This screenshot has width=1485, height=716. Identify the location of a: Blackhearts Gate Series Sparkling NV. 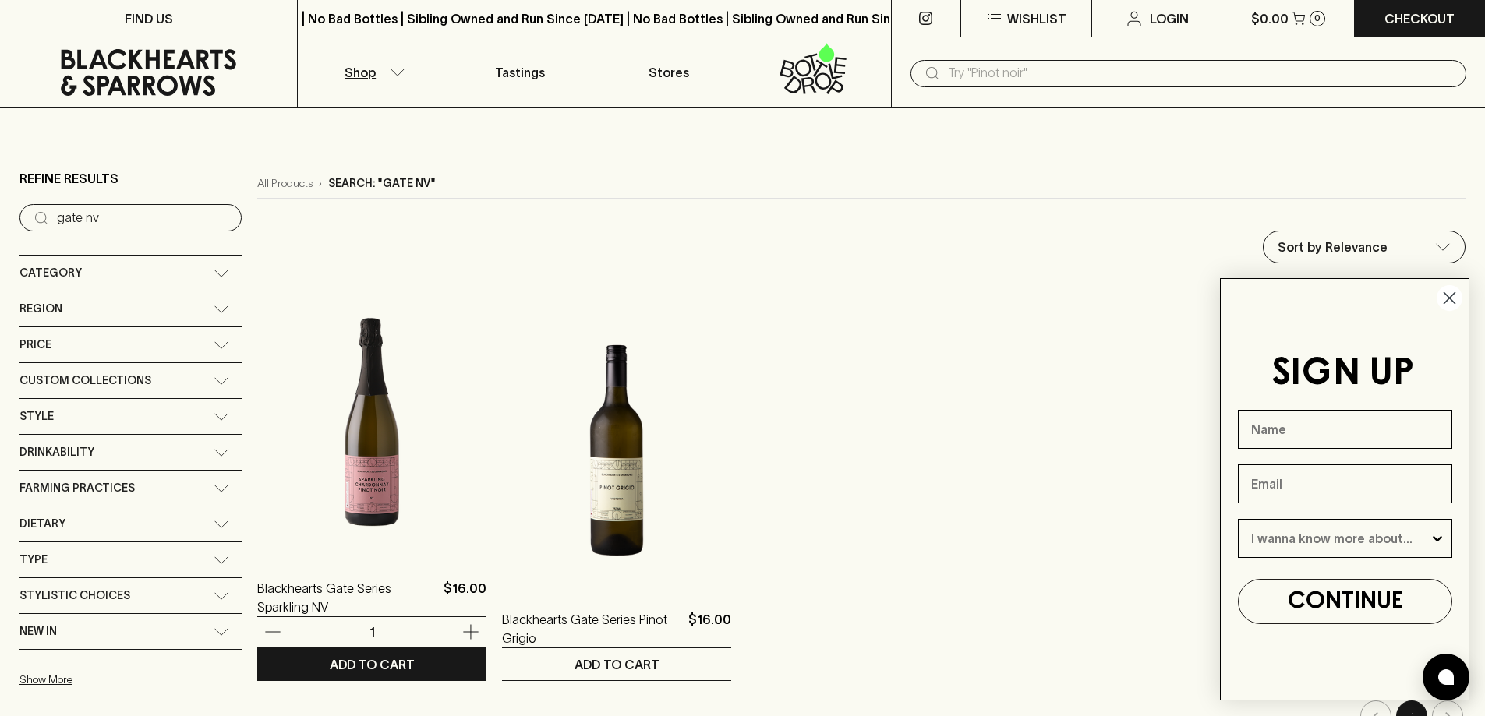
(347, 598).